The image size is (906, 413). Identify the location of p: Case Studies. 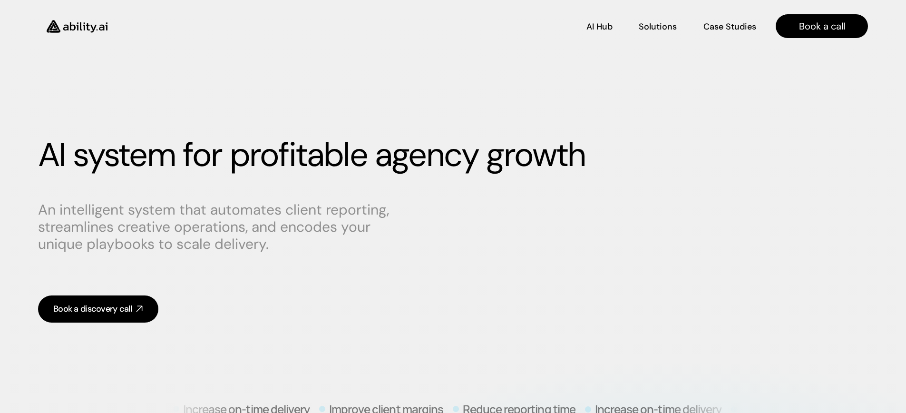
(730, 27).